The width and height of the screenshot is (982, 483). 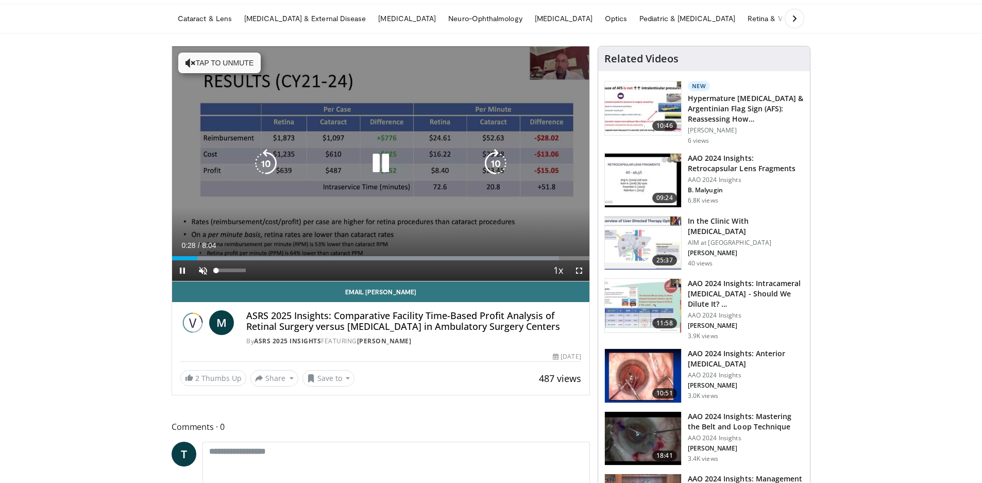 I want to click on p: B. Malyugin, so click(x=746, y=190).